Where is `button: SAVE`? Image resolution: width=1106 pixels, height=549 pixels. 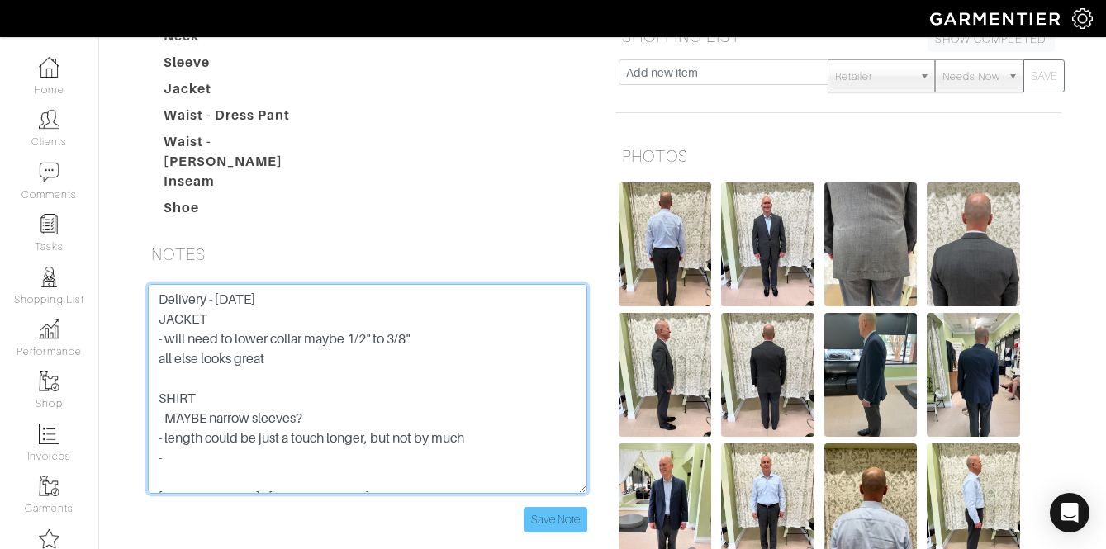 button: SAVE is located at coordinates (1044, 76).